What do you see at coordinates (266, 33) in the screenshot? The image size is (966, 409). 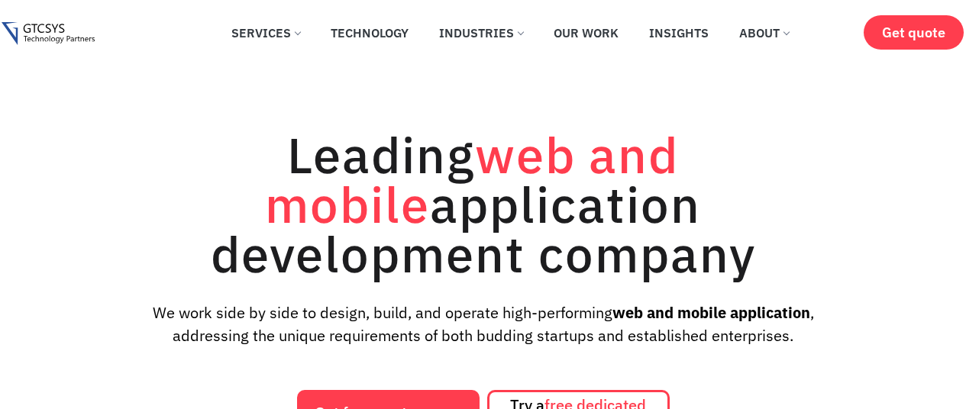 I see `a: Services` at bounding box center [266, 33].